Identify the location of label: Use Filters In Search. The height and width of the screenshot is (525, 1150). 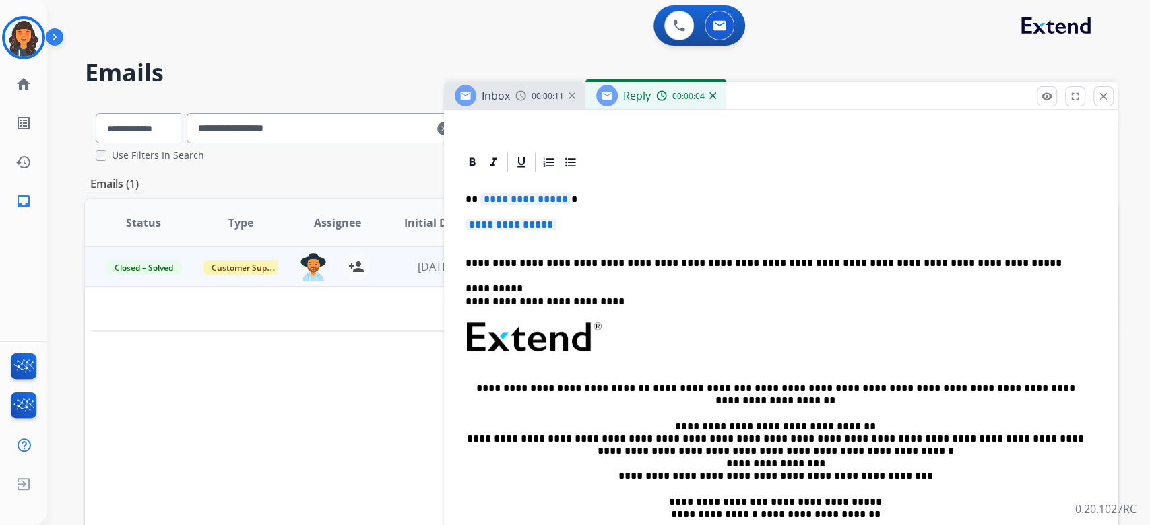
(158, 156).